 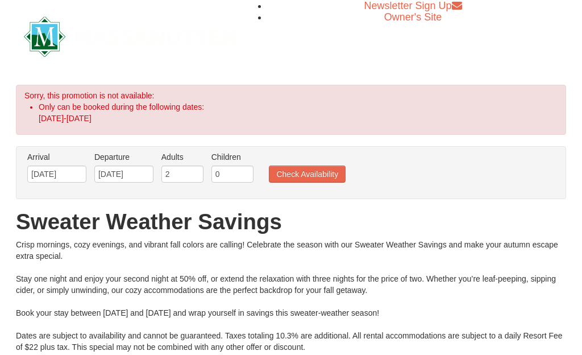 I want to click on img: Massanutten Resort Logo, so click(x=130, y=36).